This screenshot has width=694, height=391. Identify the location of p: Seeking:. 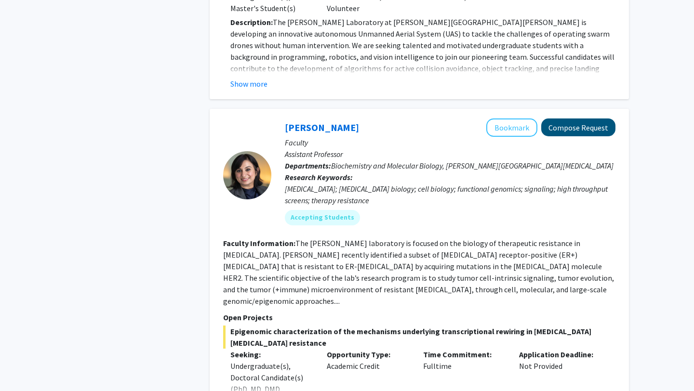
(271, 355).